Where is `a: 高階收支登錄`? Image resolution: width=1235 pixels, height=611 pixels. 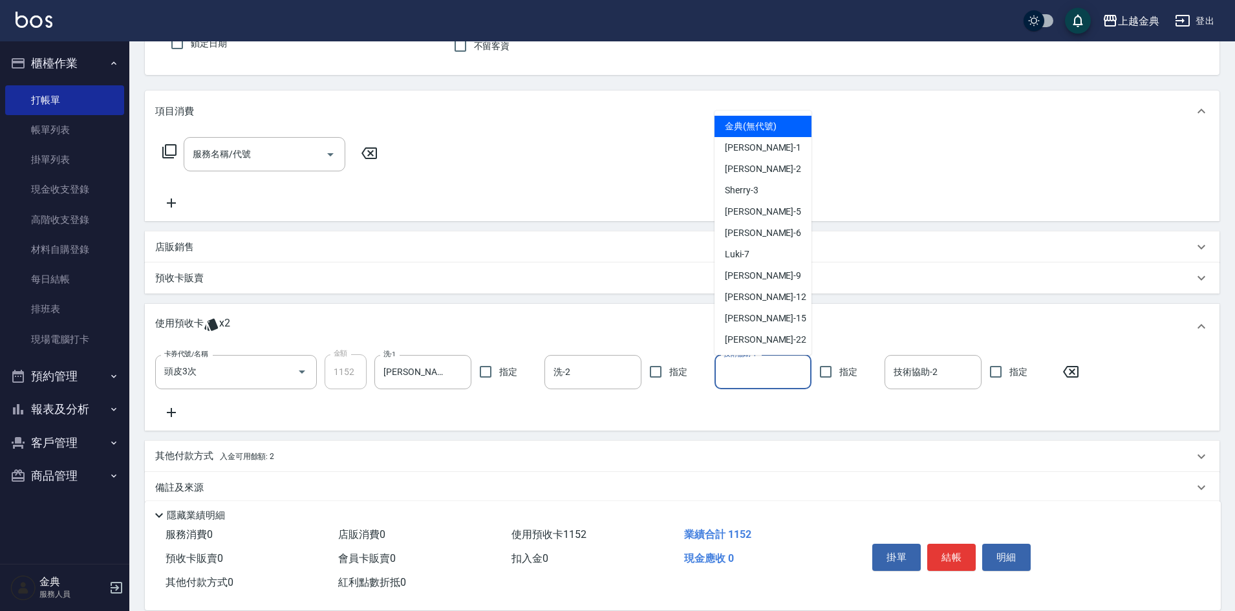
a: 高階收支登錄 is located at coordinates (65, 220).